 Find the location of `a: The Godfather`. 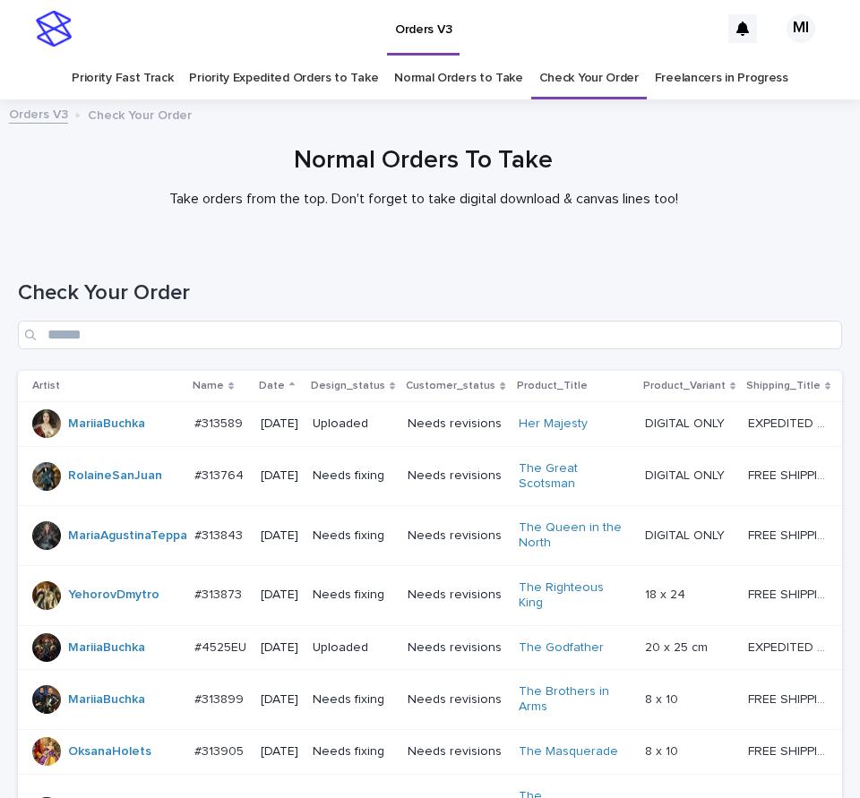

a: The Godfather is located at coordinates (561, 648).